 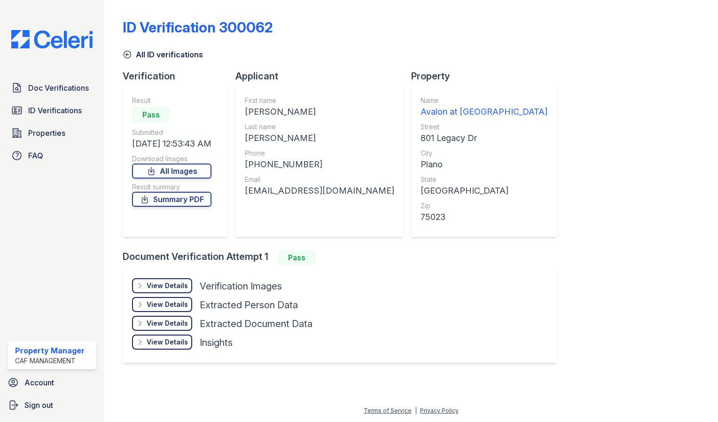 What do you see at coordinates (58, 88) in the screenshot?
I see `span: Doc Verifications` at bounding box center [58, 88].